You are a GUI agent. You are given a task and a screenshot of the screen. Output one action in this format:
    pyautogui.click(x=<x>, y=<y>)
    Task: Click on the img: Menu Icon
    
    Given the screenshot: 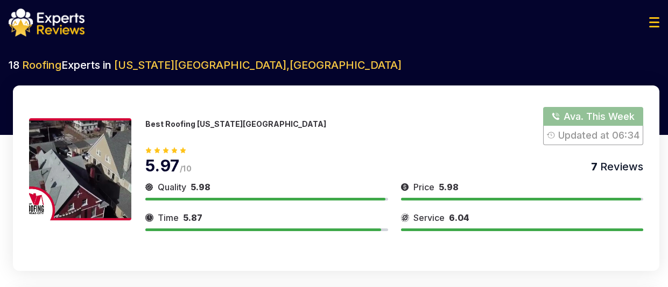 What is the action you would take?
    pyautogui.click(x=654, y=22)
    